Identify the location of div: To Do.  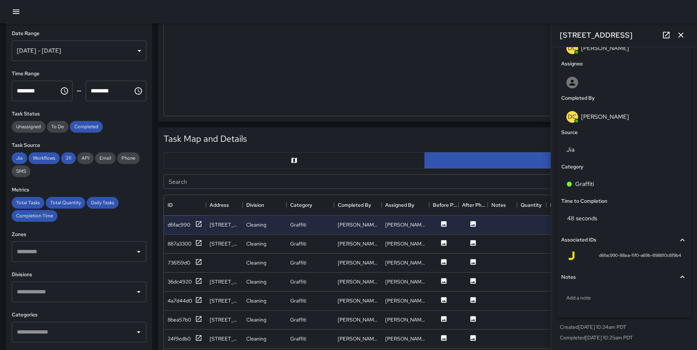
(57, 127).